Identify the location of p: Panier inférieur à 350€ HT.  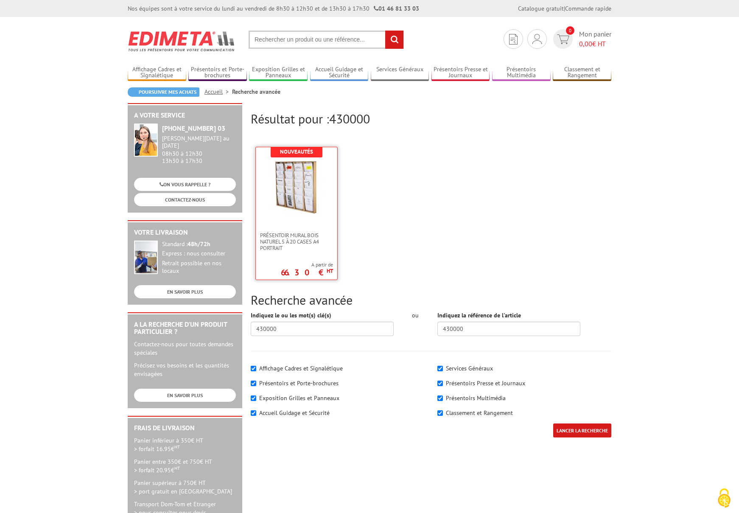
(185, 444).